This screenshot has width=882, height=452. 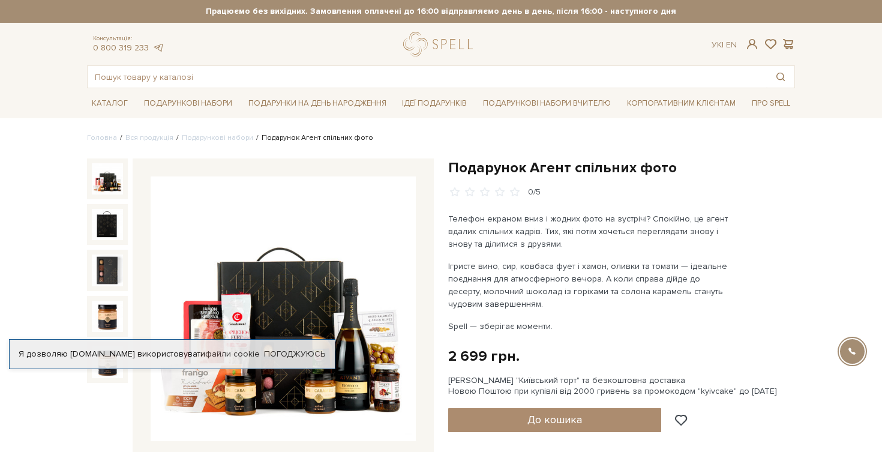 I want to click on a: Подарункові набори Вчителю, so click(x=547, y=103).